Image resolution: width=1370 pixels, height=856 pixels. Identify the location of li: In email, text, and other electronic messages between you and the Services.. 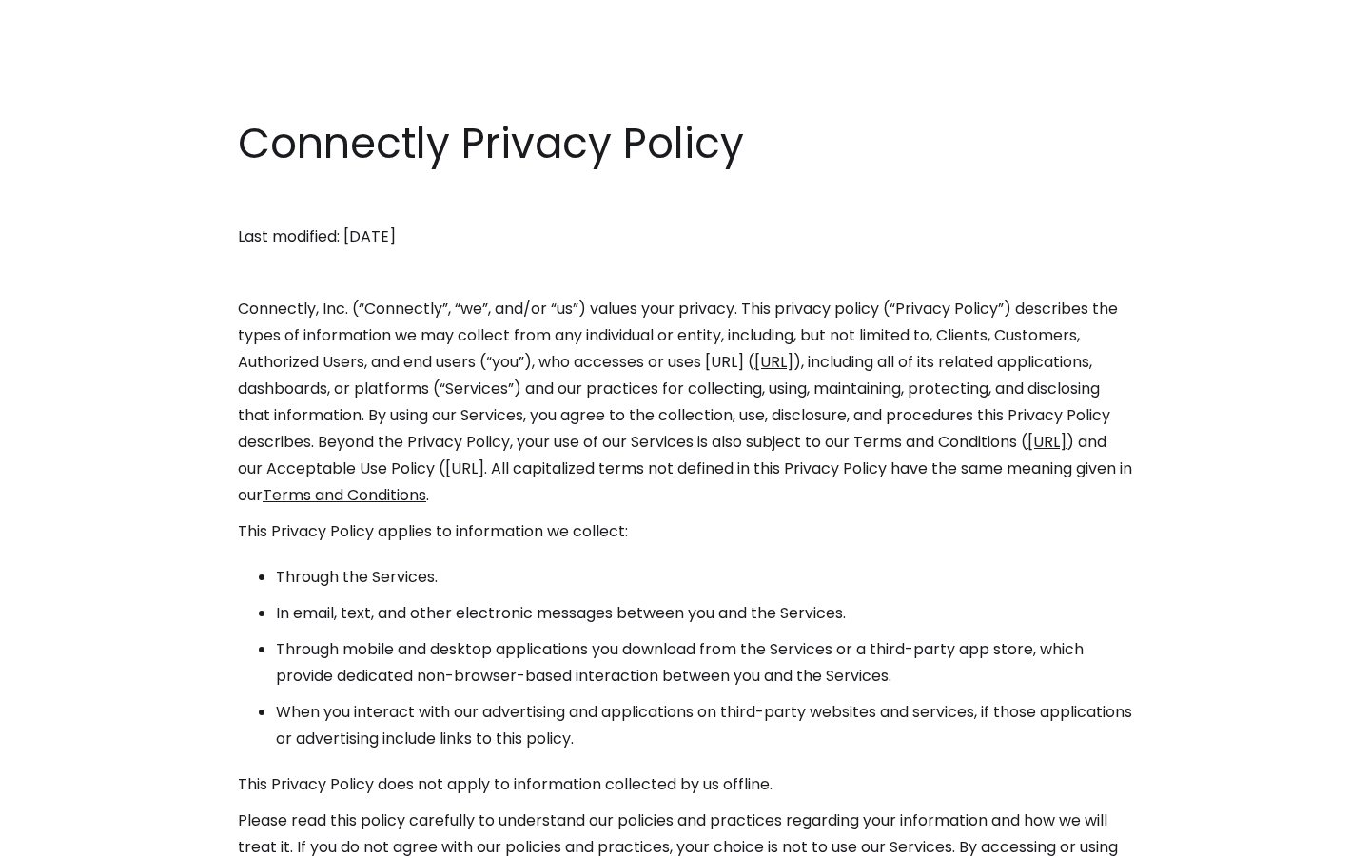
(704, 614).